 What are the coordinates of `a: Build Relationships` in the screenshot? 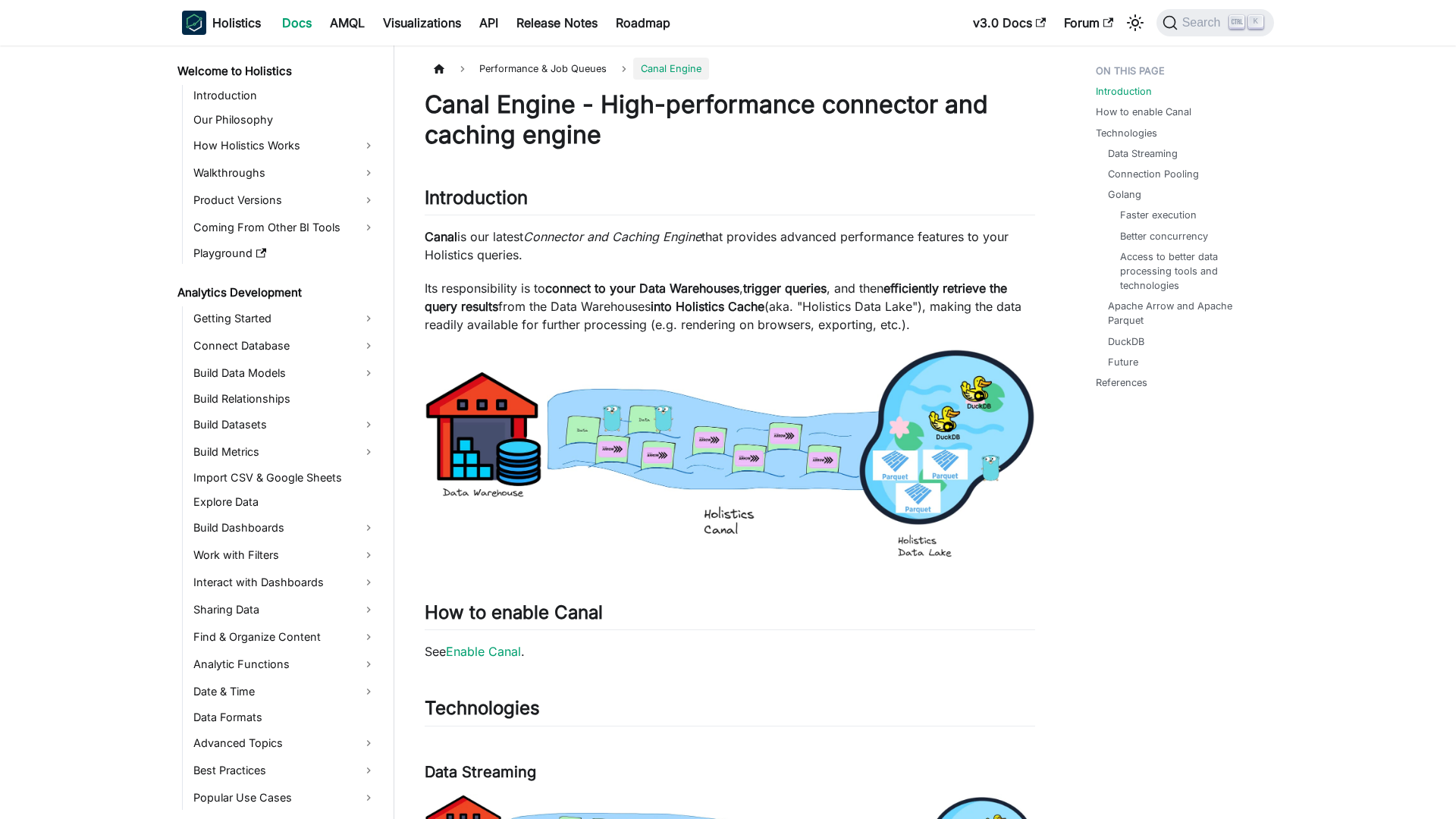 It's located at (284, 398).